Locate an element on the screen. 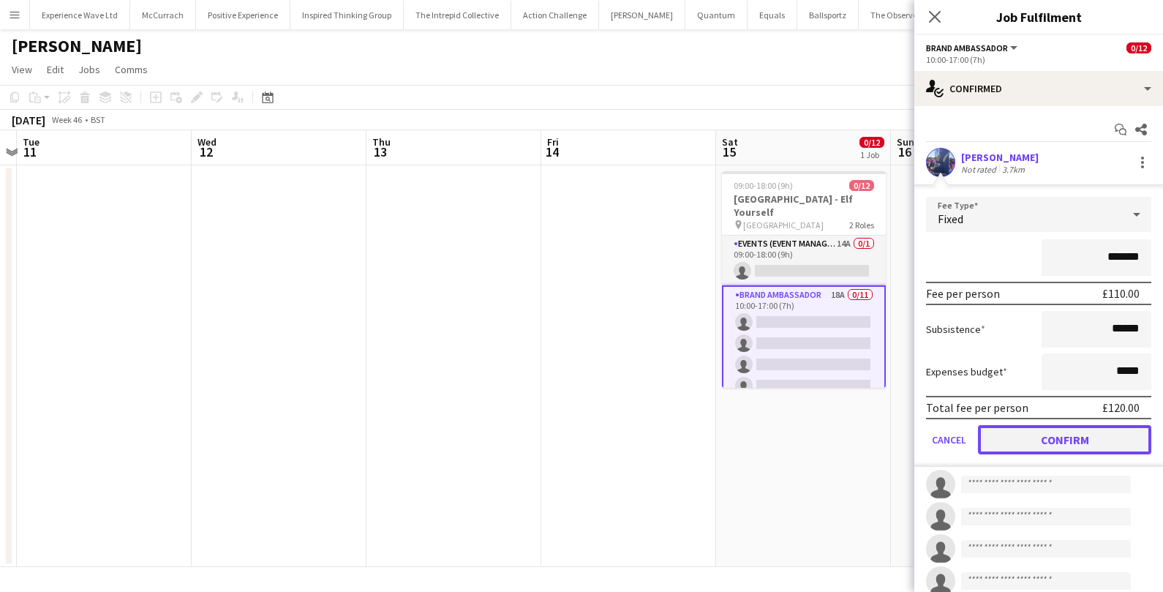 The height and width of the screenshot is (592, 1163). label: Expenses budget is located at coordinates (966, 372).